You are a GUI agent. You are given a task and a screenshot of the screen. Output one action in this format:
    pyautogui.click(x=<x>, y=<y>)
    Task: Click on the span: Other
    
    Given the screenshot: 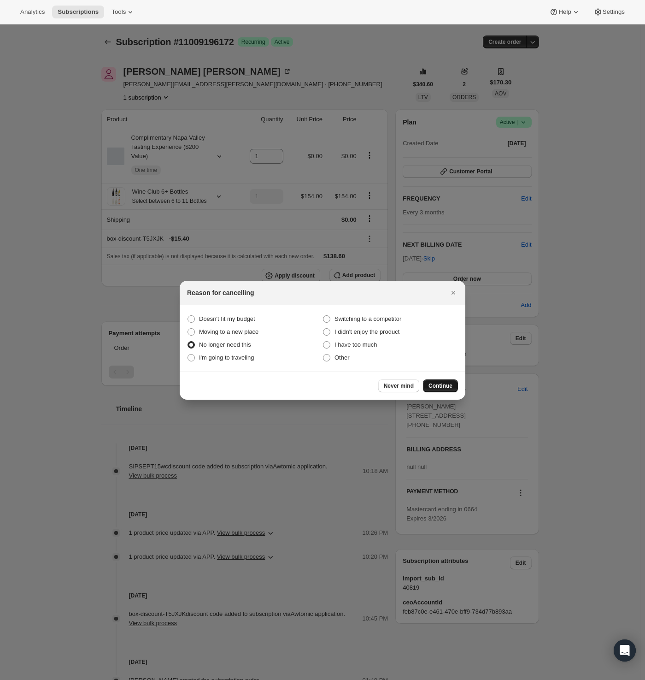 What is the action you would take?
    pyautogui.click(x=342, y=357)
    